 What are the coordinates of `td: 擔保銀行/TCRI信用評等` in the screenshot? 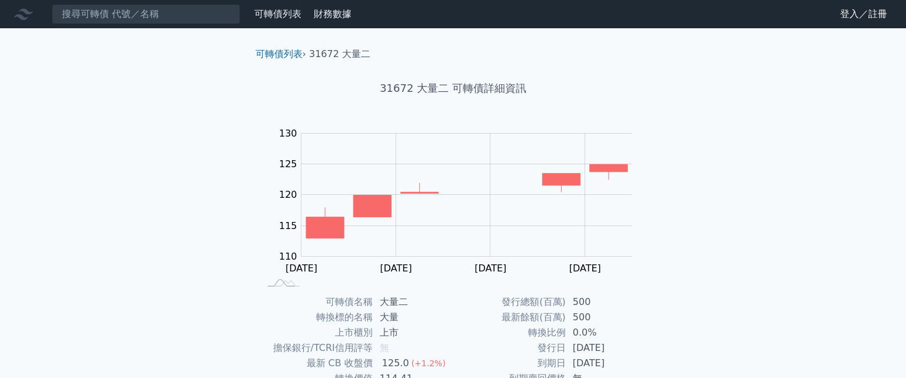 It's located at (316, 348).